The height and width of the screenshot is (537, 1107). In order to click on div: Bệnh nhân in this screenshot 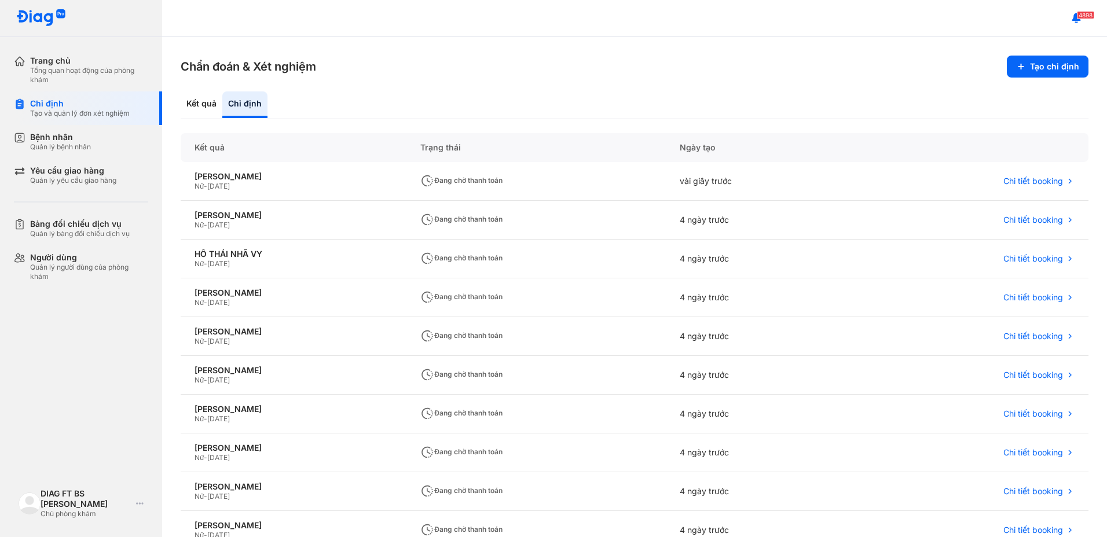, I will do `click(60, 137)`.